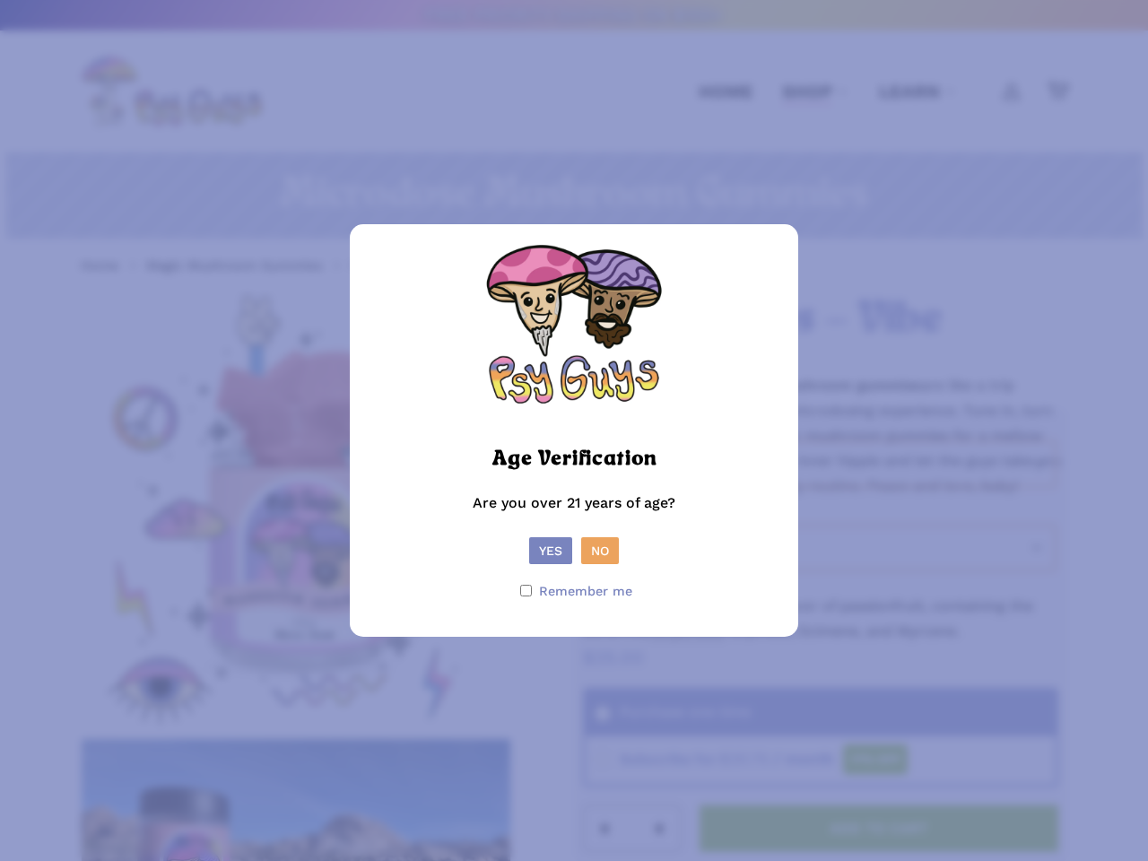 The height and width of the screenshot is (861, 1148). I want to click on p: Are you over 21 years of age?, so click(574, 514).